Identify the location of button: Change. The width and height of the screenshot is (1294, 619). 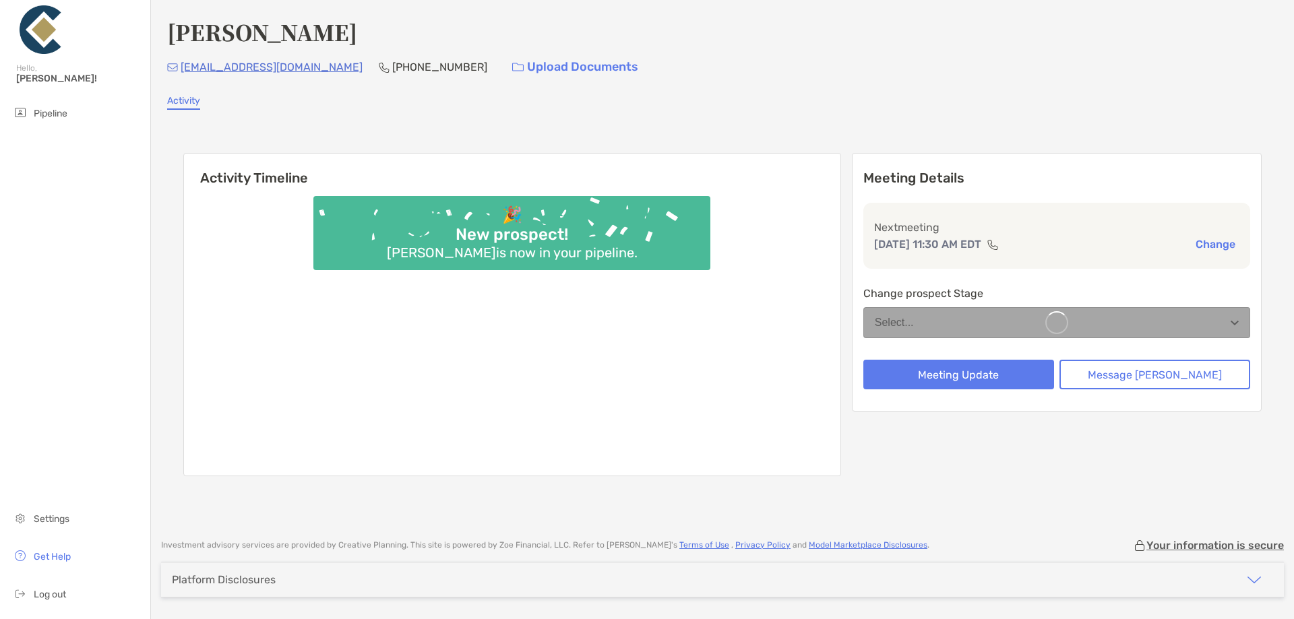
(1215, 244).